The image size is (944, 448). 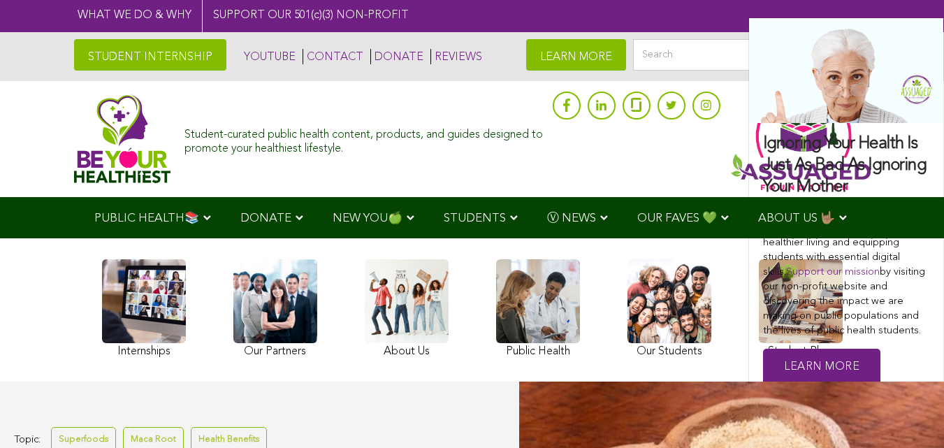 What do you see at coordinates (796, 218) in the screenshot?
I see `span: ABOUT US 🤟🏽` at bounding box center [796, 218].